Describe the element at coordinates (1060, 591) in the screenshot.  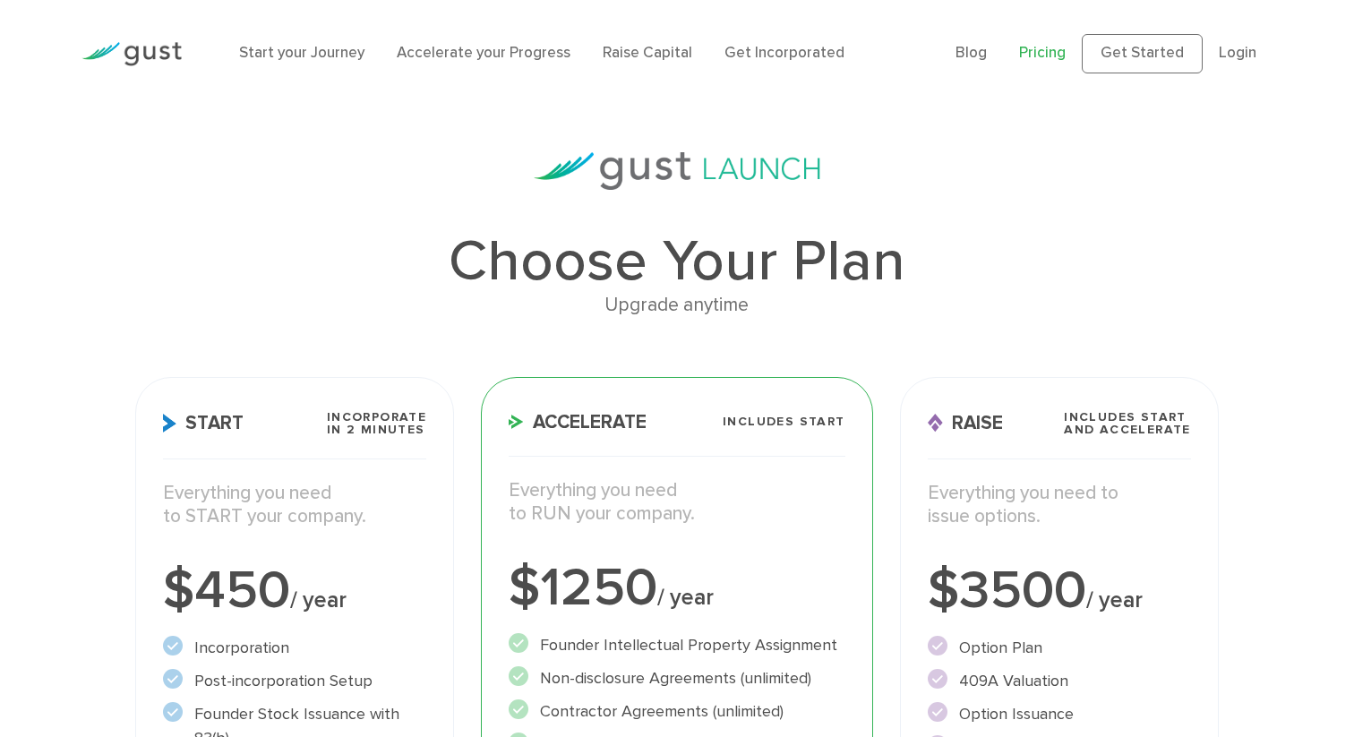
I see `div: $3500` at that location.